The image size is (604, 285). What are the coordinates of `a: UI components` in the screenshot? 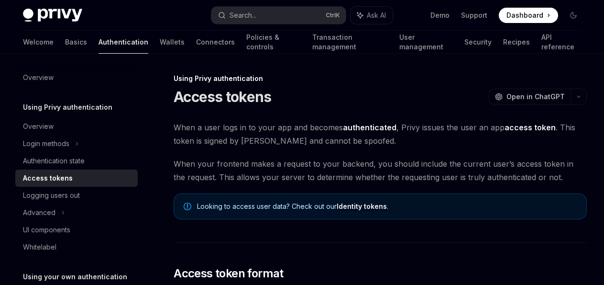 It's located at (77, 230).